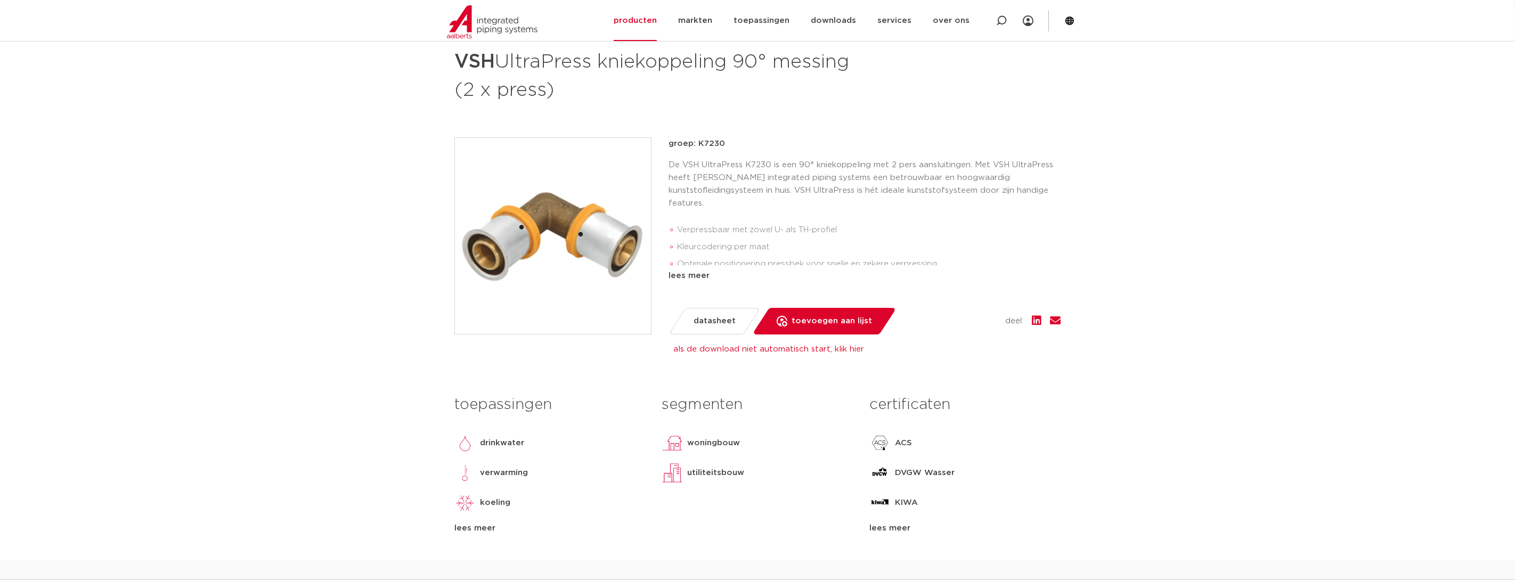  What do you see at coordinates (964, 405) in the screenshot?
I see `h3: certificaten` at bounding box center [964, 405].